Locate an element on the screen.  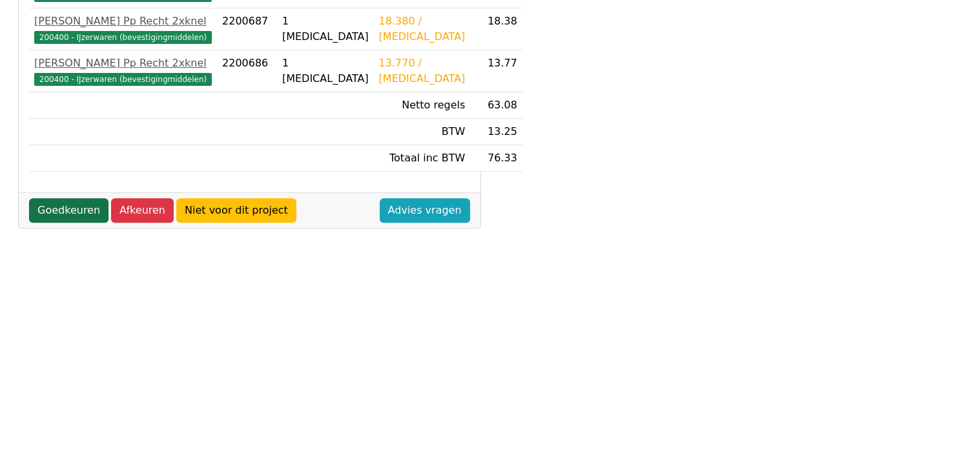
td: 76.33 is located at coordinates (496, 158).